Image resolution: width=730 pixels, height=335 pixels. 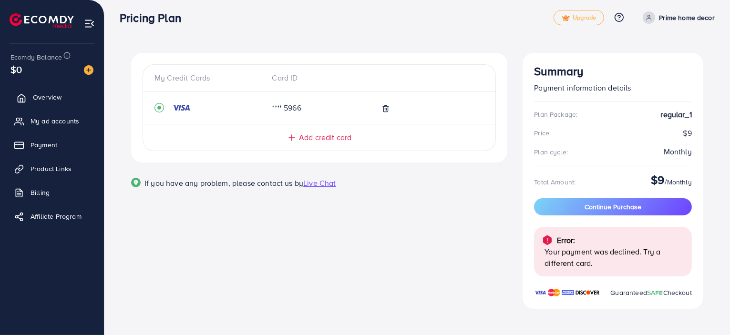 I want to click on h3: $9, so click(x=658, y=180).